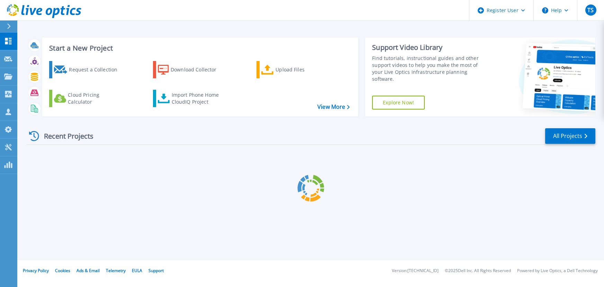  What do you see at coordinates (88, 70) in the screenshot?
I see `a: Request a Collection` at bounding box center [88, 70].